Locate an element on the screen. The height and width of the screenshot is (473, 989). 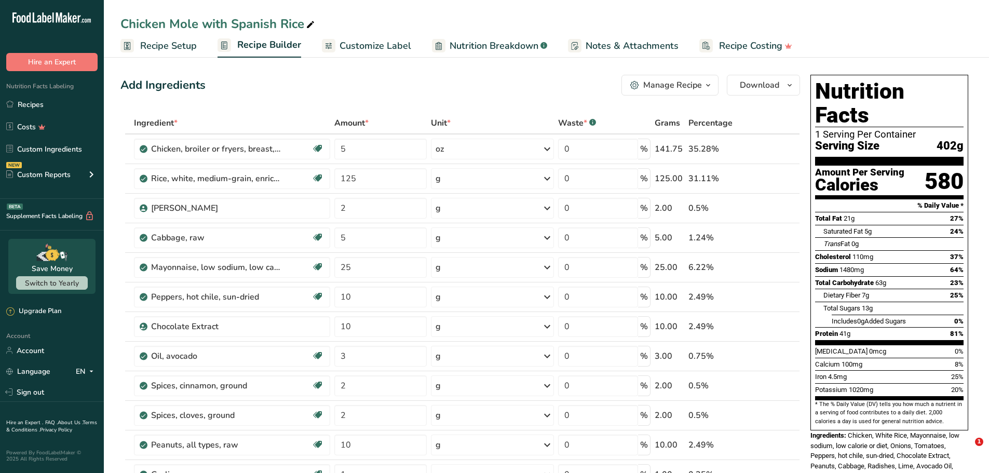
span: Grams is located at coordinates (667, 123).